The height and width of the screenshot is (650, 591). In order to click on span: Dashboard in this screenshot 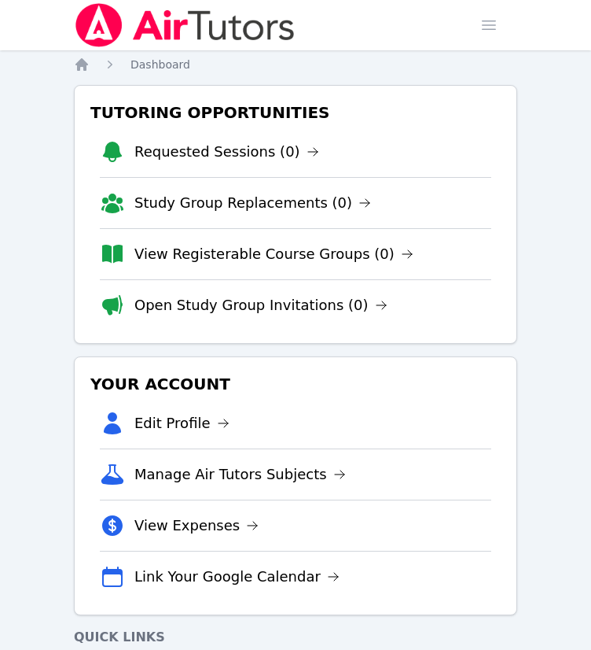, I will do `click(160, 64)`.